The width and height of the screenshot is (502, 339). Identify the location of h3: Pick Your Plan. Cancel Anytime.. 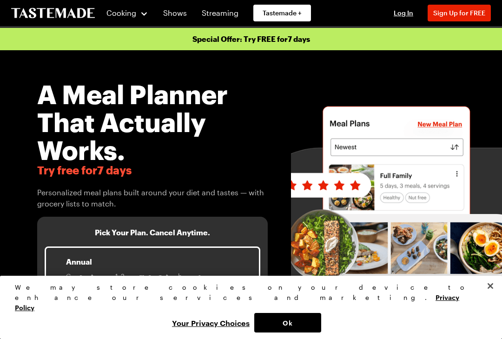
(153, 233).